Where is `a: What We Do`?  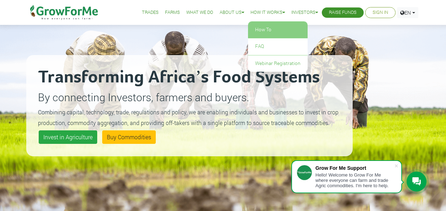 a: What We Do is located at coordinates (200, 12).